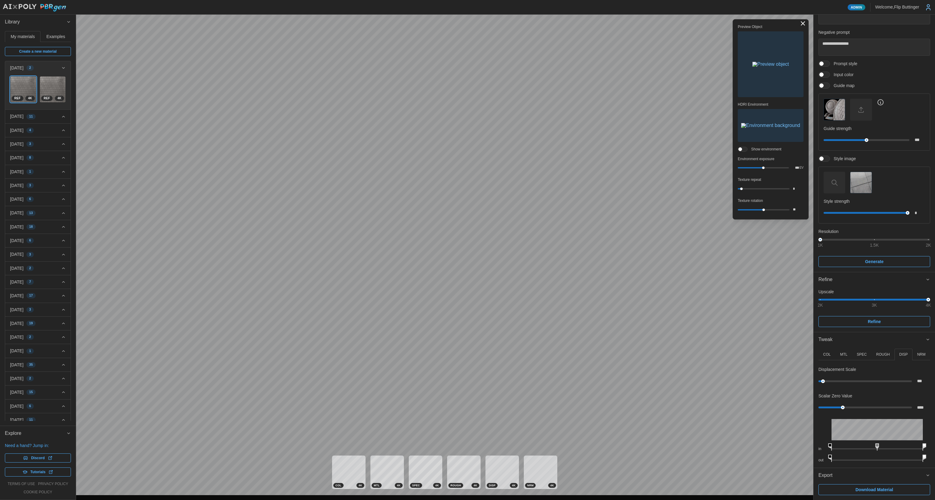  Describe the element at coordinates (874, 32) in the screenshot. I see `p: Negative prompt` at that location.